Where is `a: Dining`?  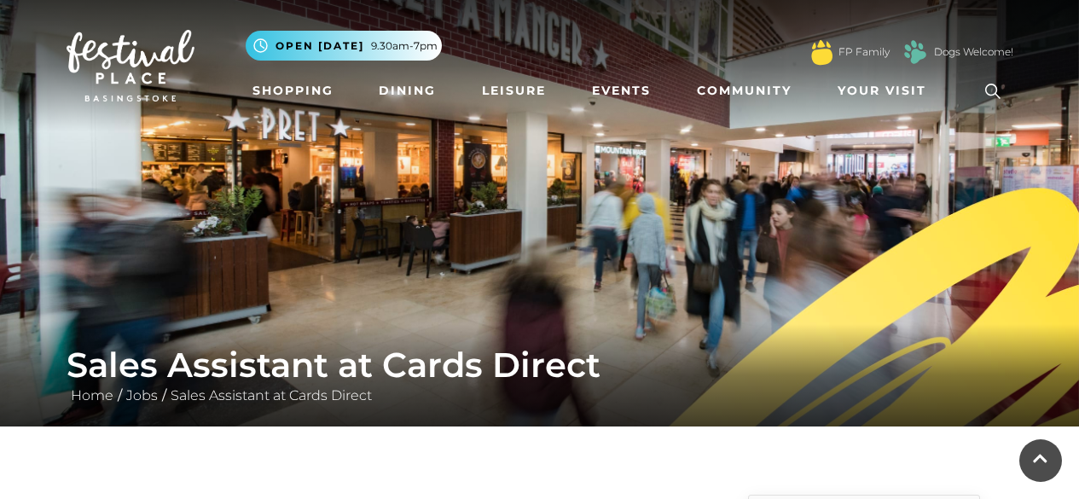 a: Dining is located at coordinates (407, 90).